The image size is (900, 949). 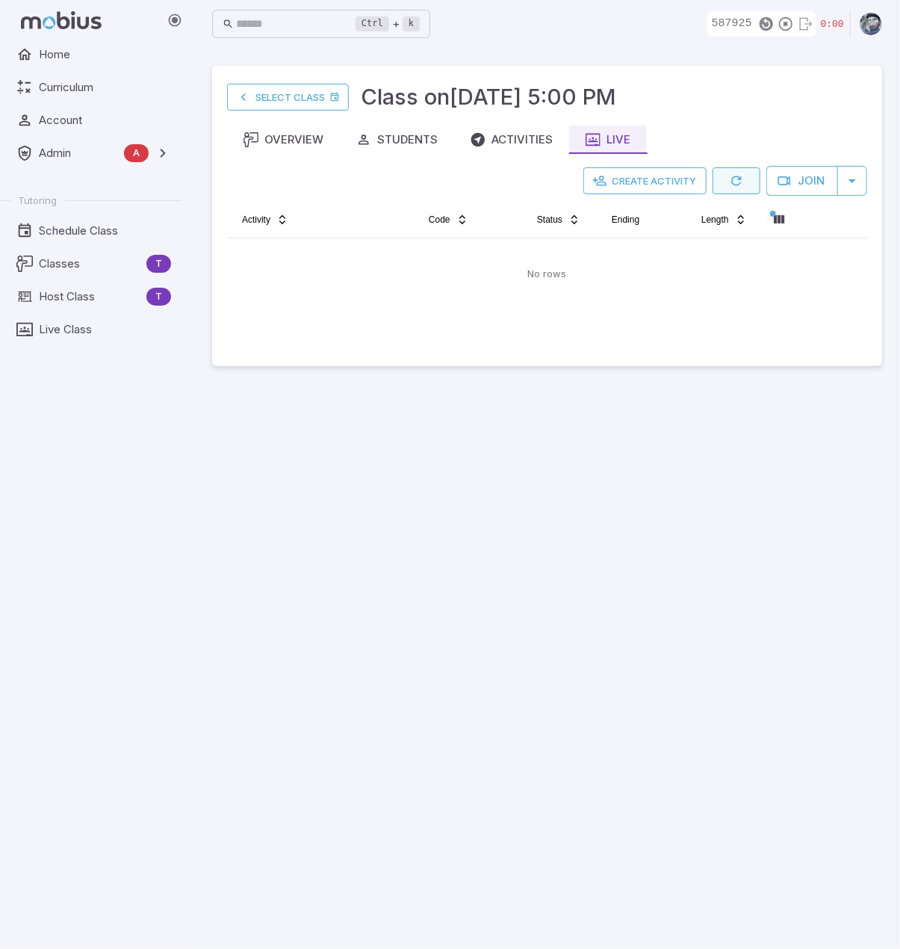 I want to click on span: Live Class, so click(x=105, y=329).